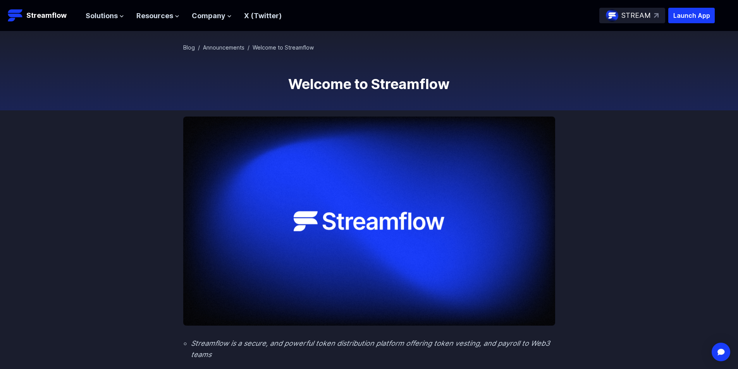  Describe the element at coordinates (189, 47) in the screenshot. I see `a: Blog` at that location.